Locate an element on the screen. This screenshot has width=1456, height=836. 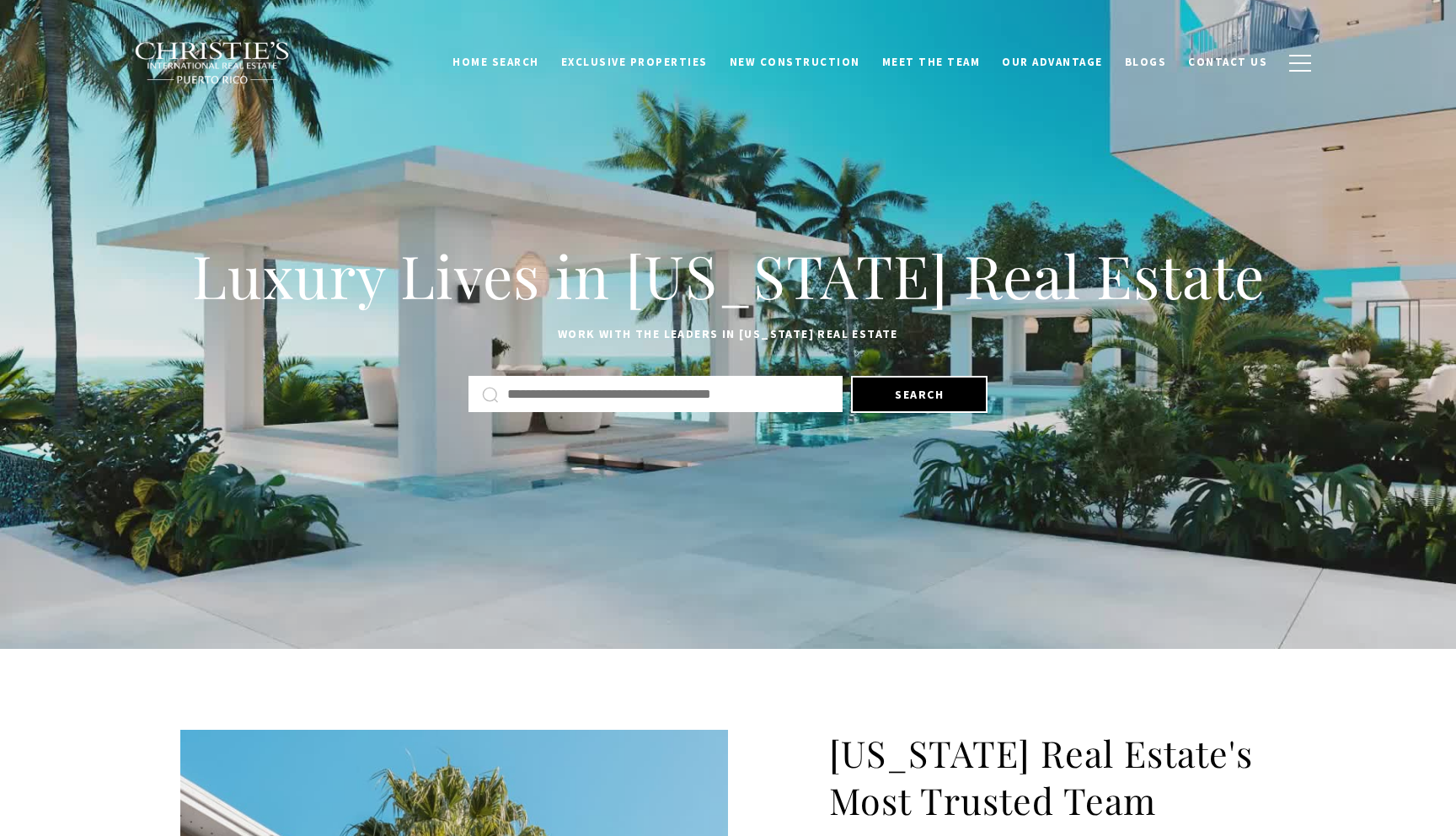
button: Search is located at coordinates (919, 394).